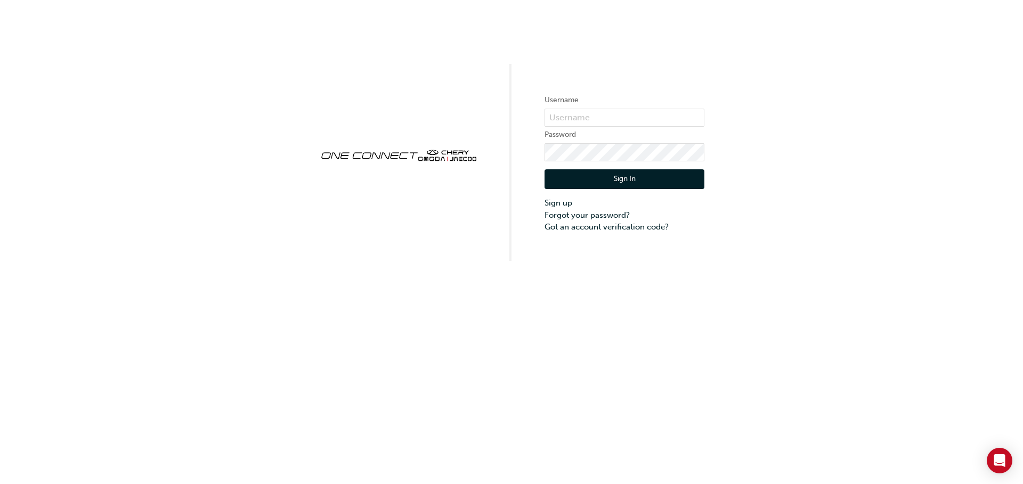 This screenshot has height=484, width=1023. I want to click on label: Username, so click(624, 100).